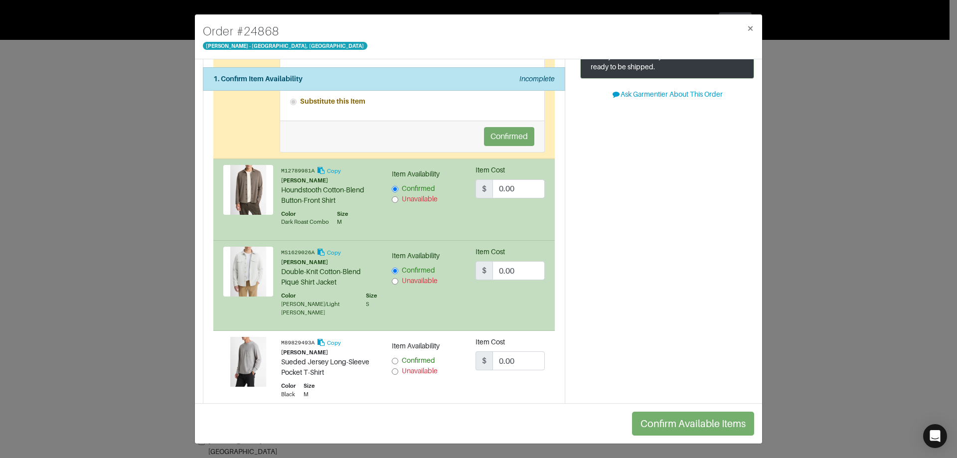 This screenshot has height=458, width=957. Describe the element at coordinates (293, 102) in the screenshot. I see `input: Substitute this Item` at that location.